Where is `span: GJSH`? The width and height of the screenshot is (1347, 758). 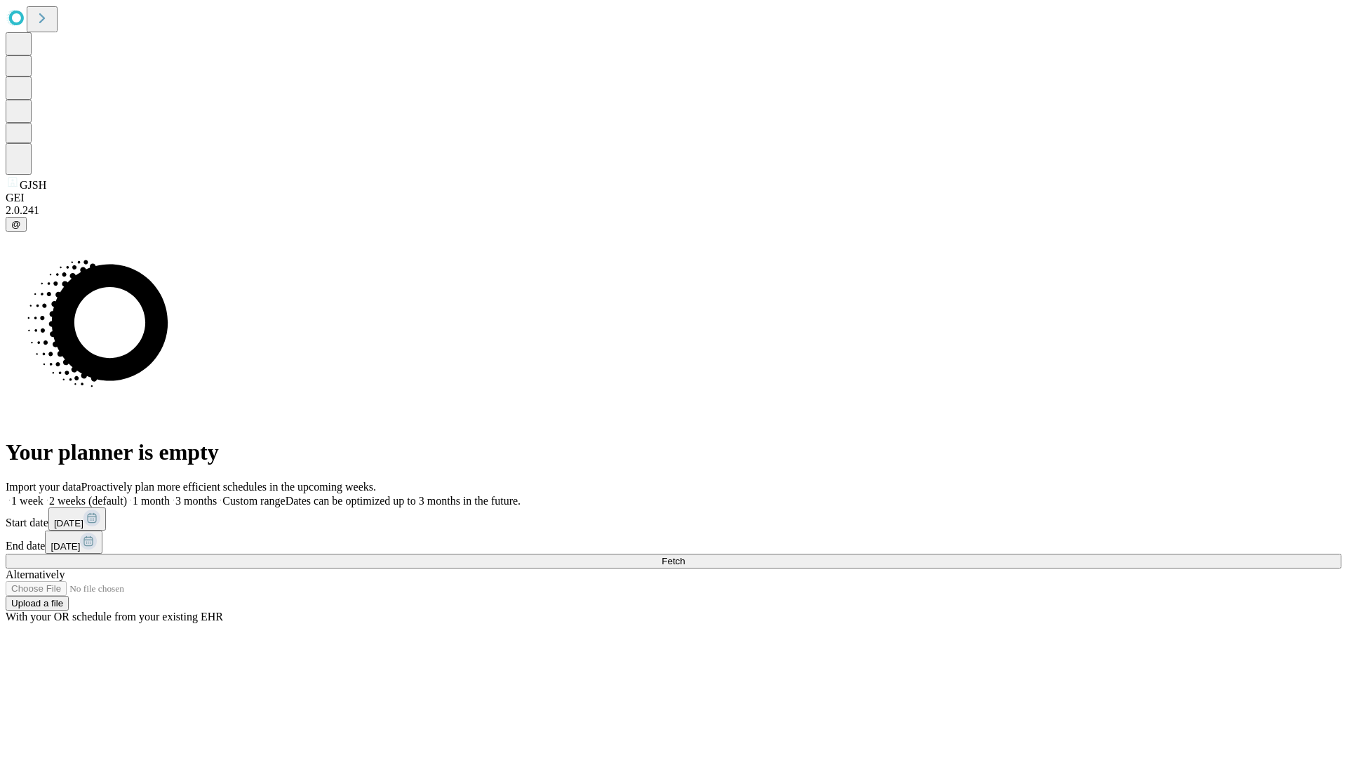 span: GJSH is located at coordinates (33, 185).